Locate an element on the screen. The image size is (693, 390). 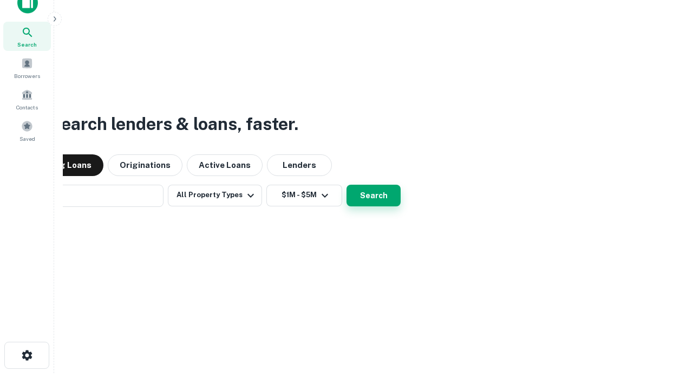
button: $1M - $5M is located at coordinates (304, 195).